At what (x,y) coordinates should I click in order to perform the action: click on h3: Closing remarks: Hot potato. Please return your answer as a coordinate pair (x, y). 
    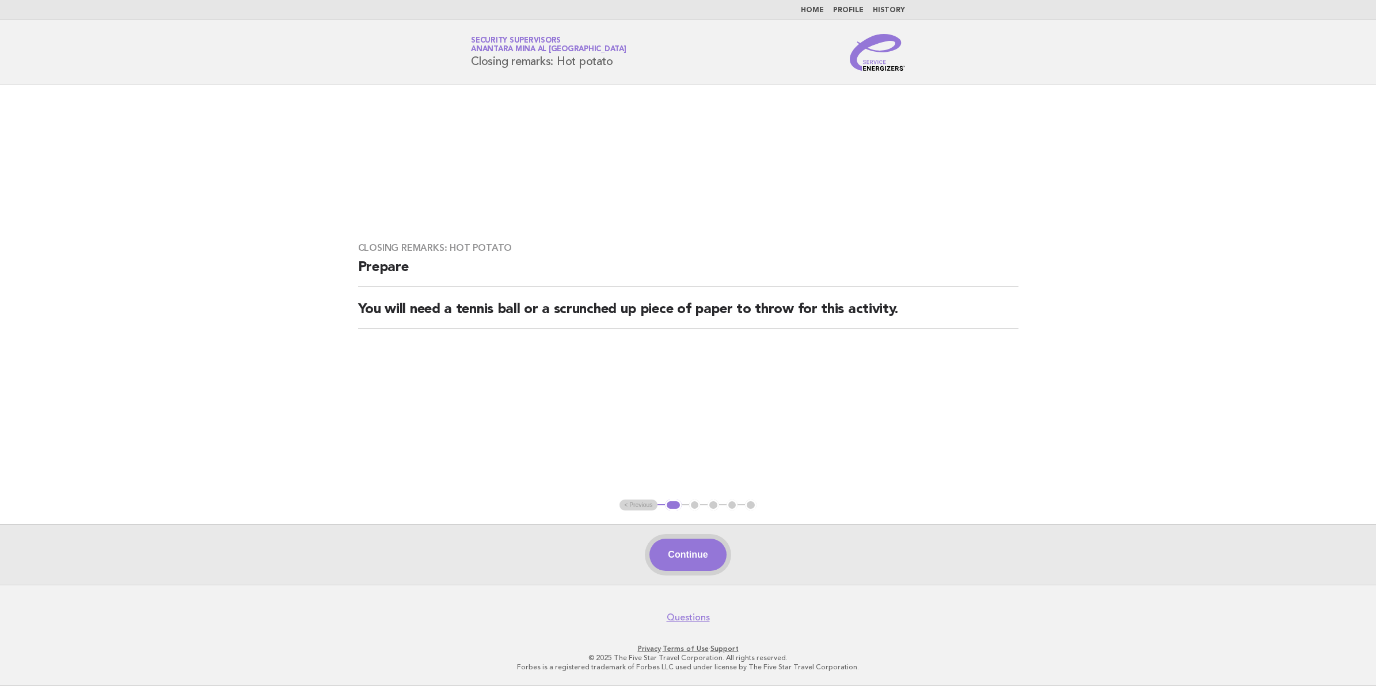
    Looking at the image, I should click on (688, 248).